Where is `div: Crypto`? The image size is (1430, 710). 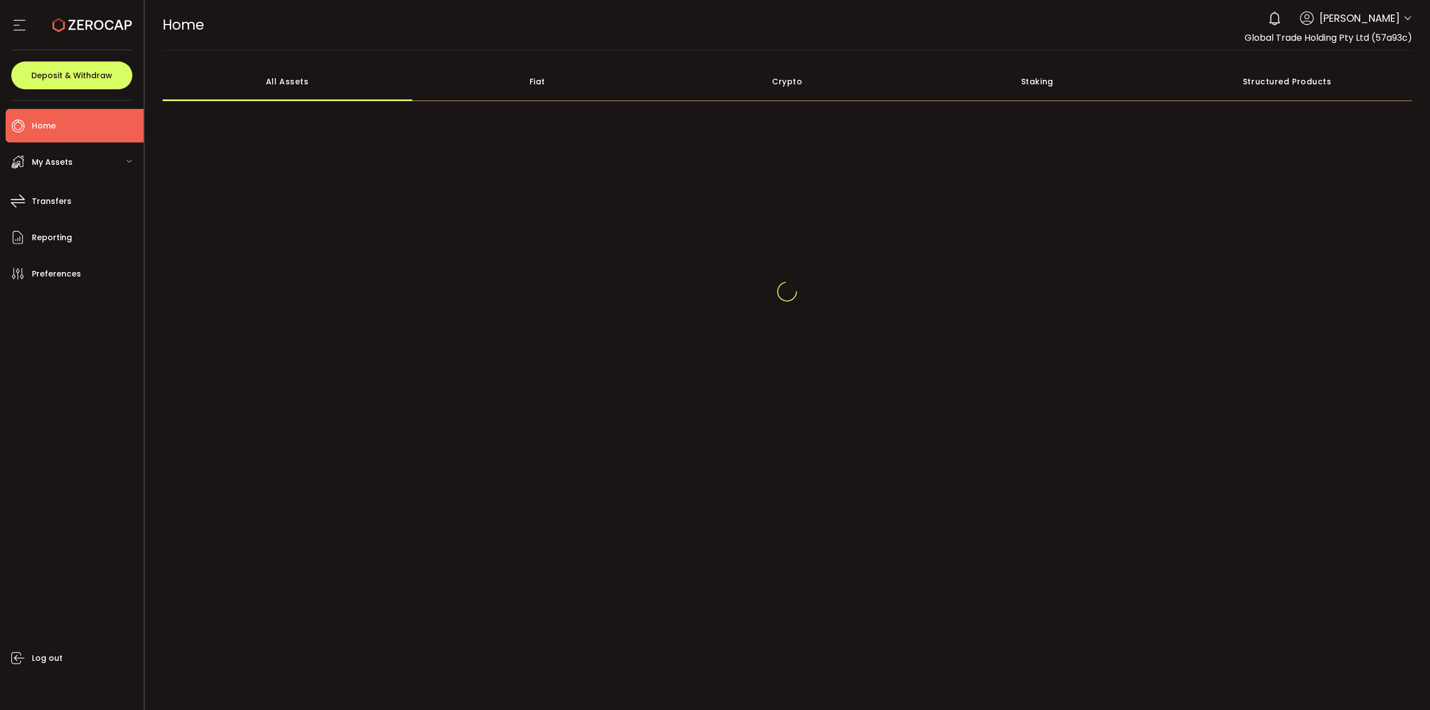
div: Crypto is located at coordinates (788, 82).